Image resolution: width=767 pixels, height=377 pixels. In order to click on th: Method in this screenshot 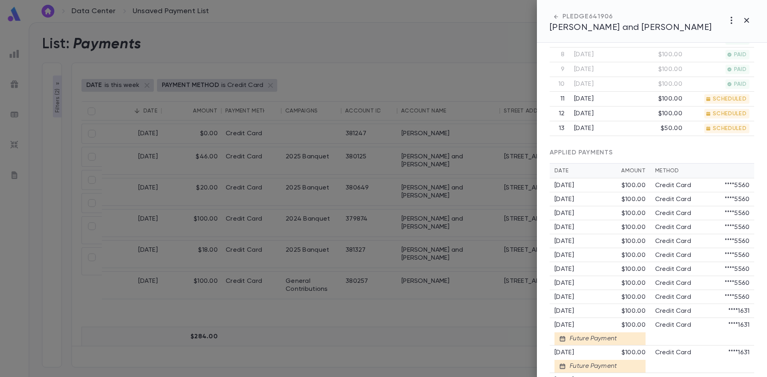, I will do `click(702, 171)`.